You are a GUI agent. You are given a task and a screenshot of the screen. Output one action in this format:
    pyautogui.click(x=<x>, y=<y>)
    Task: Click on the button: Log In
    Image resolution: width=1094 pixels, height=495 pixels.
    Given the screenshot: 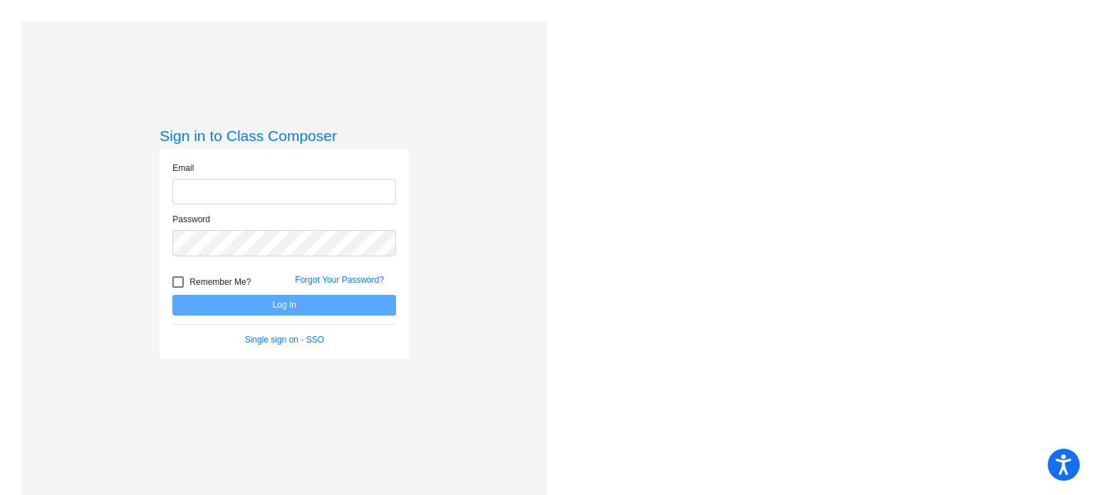 What is the action you would take?
    pyautogui.click(x=284, y=305)
    